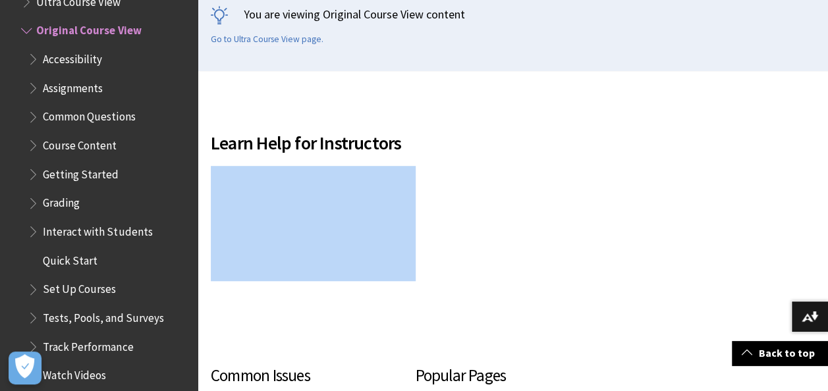 This screenshot has height=391, width=828. Describe the element at coordinates (415, 143) in the screenshot. I see `span: Learn Help for Instructors` at that location.